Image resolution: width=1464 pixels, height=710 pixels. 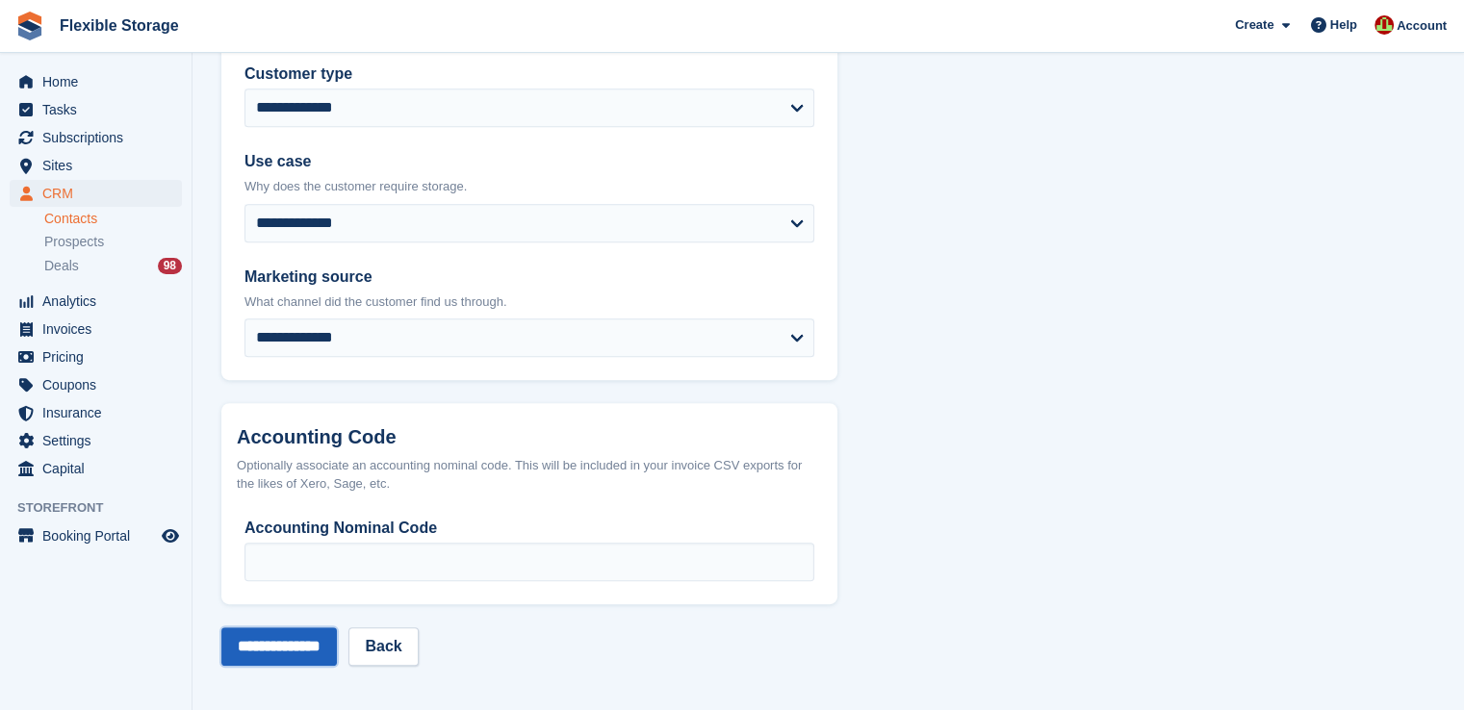 I want to click on a: Prospects, so click(x=113, y=242).